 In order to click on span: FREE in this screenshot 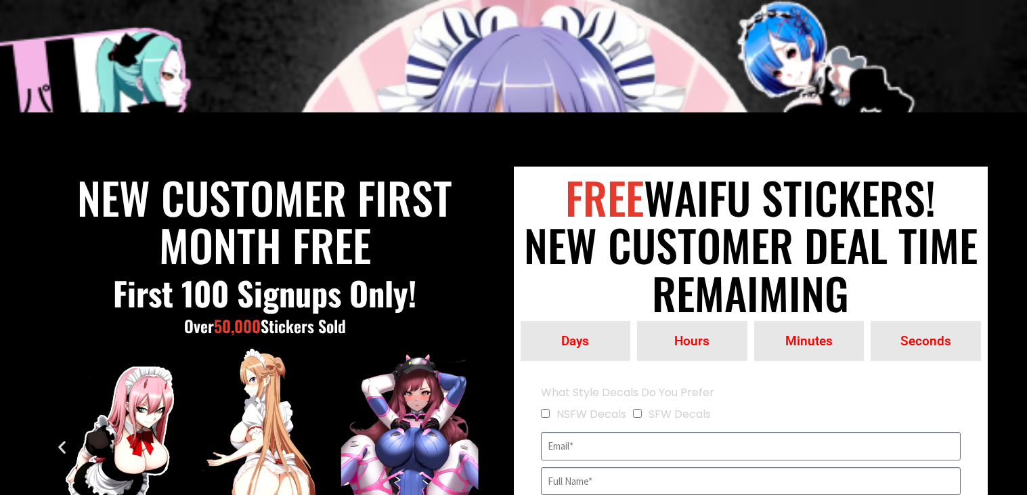, I will do `click(604, 197)`.